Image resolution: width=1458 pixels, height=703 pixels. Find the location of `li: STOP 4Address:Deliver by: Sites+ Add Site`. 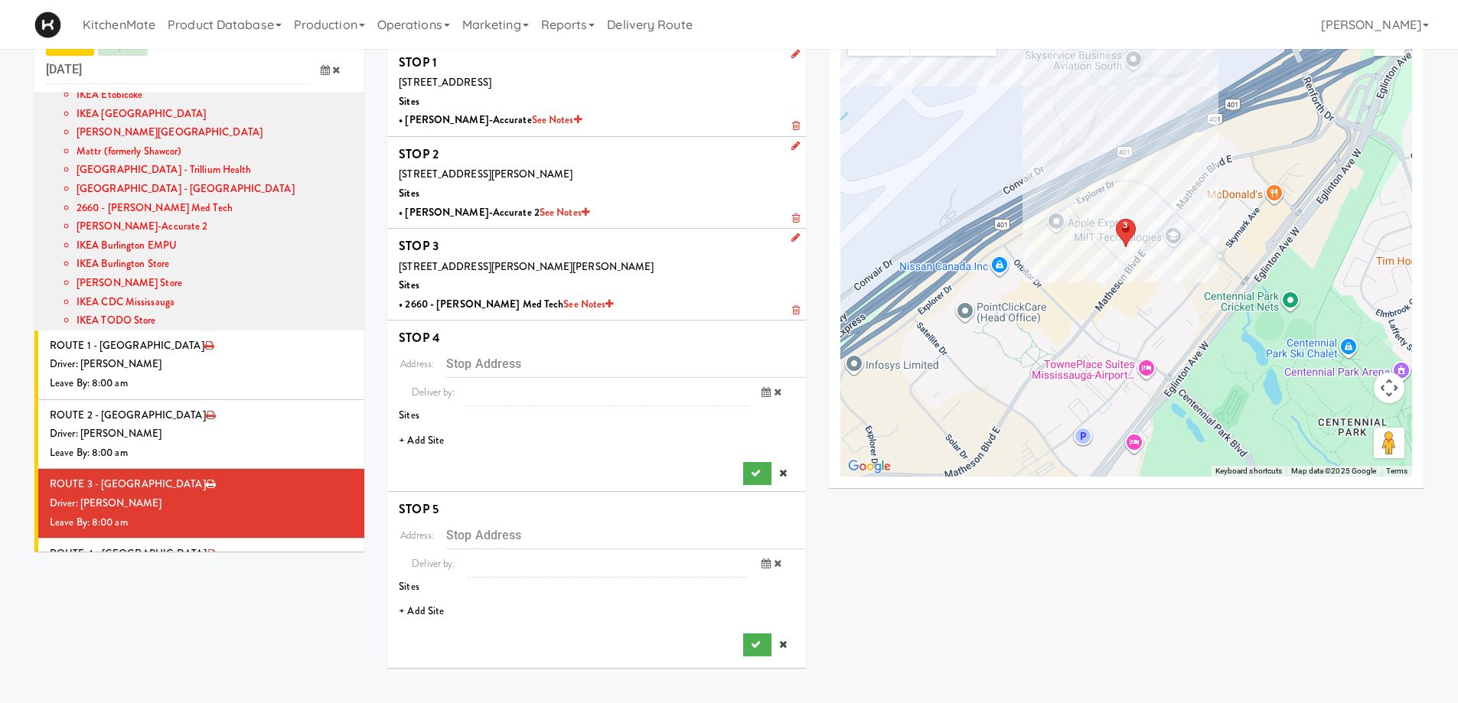

li: STOP 4Address:Deliver by: Sites+ Add Site is located at coordinates (596, 406).